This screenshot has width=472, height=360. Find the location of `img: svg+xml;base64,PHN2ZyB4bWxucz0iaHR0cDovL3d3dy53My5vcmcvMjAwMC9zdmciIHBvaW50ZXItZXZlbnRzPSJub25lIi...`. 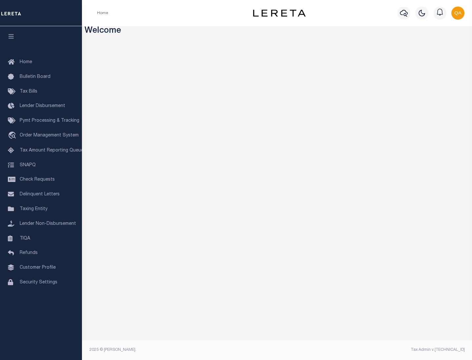

img: svg+xml;base64,PHN2ZyB4bWxucz0iaHR0cDovL3d3dy53My5vcmcvMjAwMC9zdmciIHBvaW50ZXItZXZlbnRzPSJub25lIi... is located at coordinates (458, 13).